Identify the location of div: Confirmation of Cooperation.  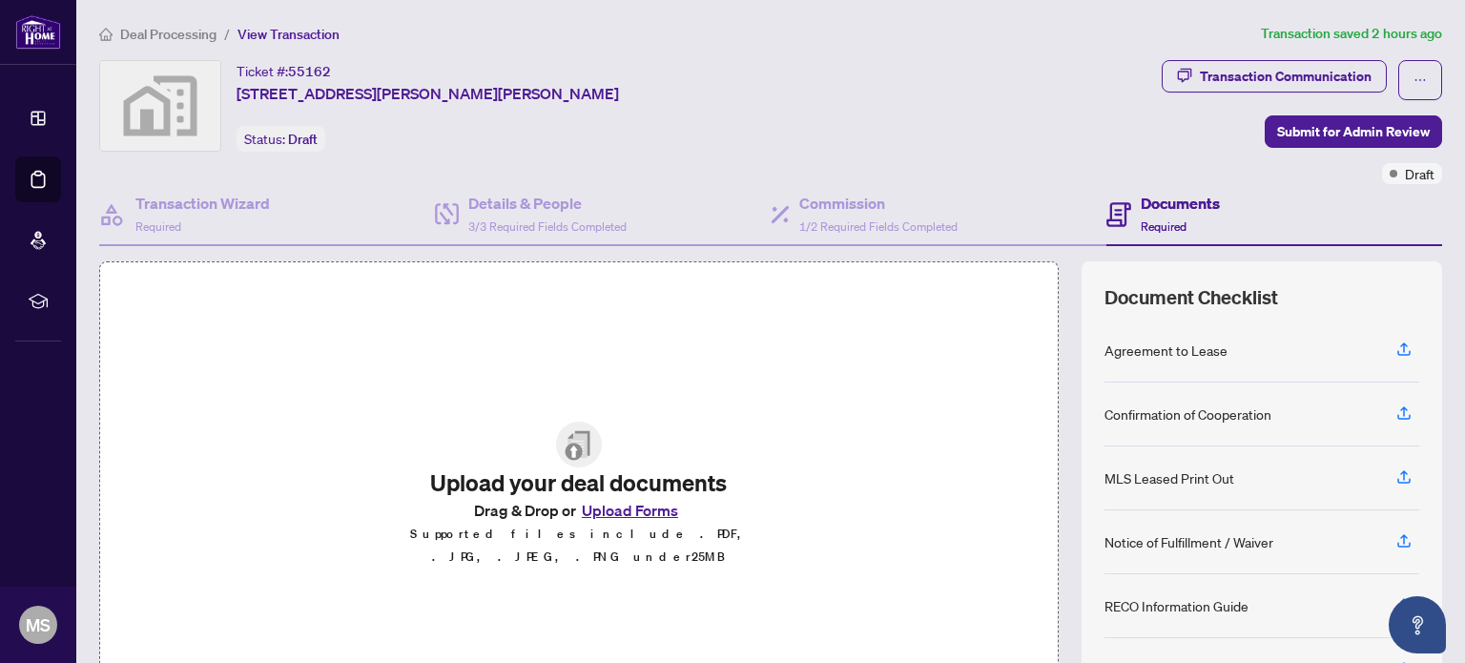
(1188, 414).